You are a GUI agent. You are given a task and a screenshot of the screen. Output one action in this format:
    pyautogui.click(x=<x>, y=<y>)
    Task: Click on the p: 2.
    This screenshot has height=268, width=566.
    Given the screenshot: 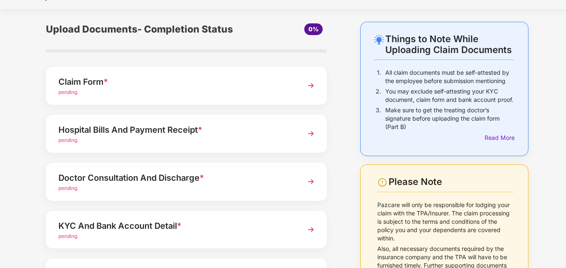 What is the action you would take?
    pyautogui.click(x=378, y=96)
    